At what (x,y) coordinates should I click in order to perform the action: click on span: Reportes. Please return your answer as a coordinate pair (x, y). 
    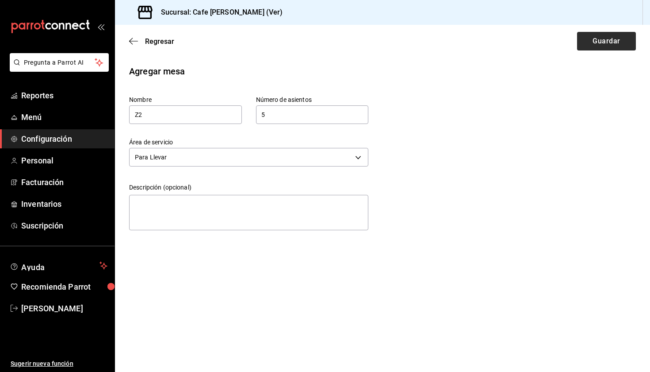
    Looking at the image, I should click on (64, 95).